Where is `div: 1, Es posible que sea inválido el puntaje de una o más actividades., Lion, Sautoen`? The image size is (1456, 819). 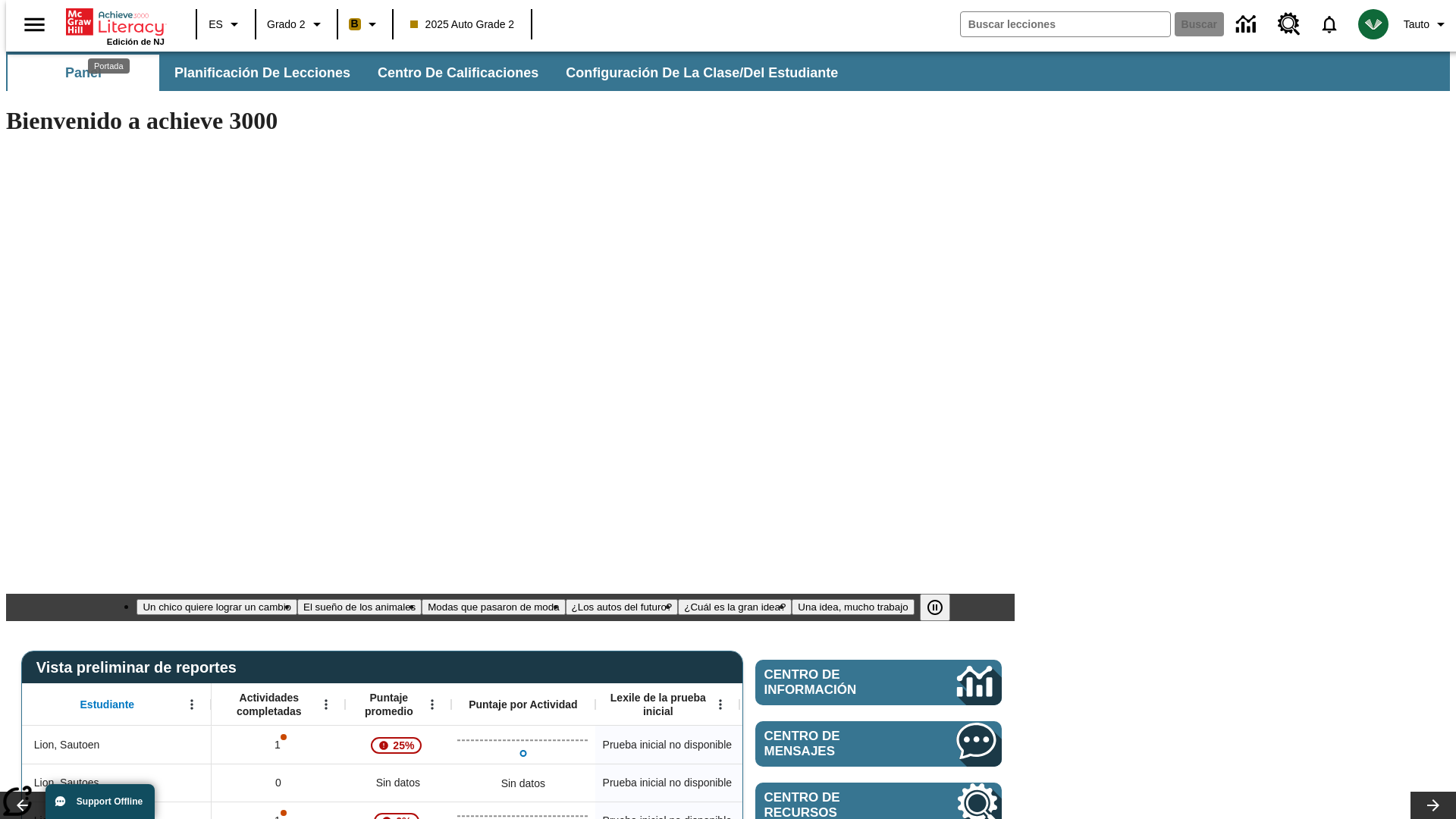 div: 1, Es posible que sea inválido el puntaje de una o más actividades., Lion, Sautoen is located at coordinates (279, 745).